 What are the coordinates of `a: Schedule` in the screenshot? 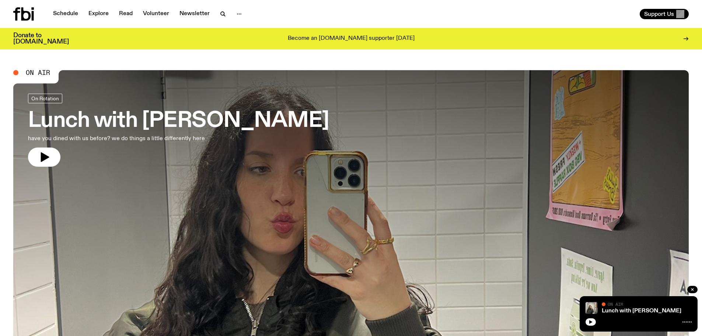 It's located at (66, 14).